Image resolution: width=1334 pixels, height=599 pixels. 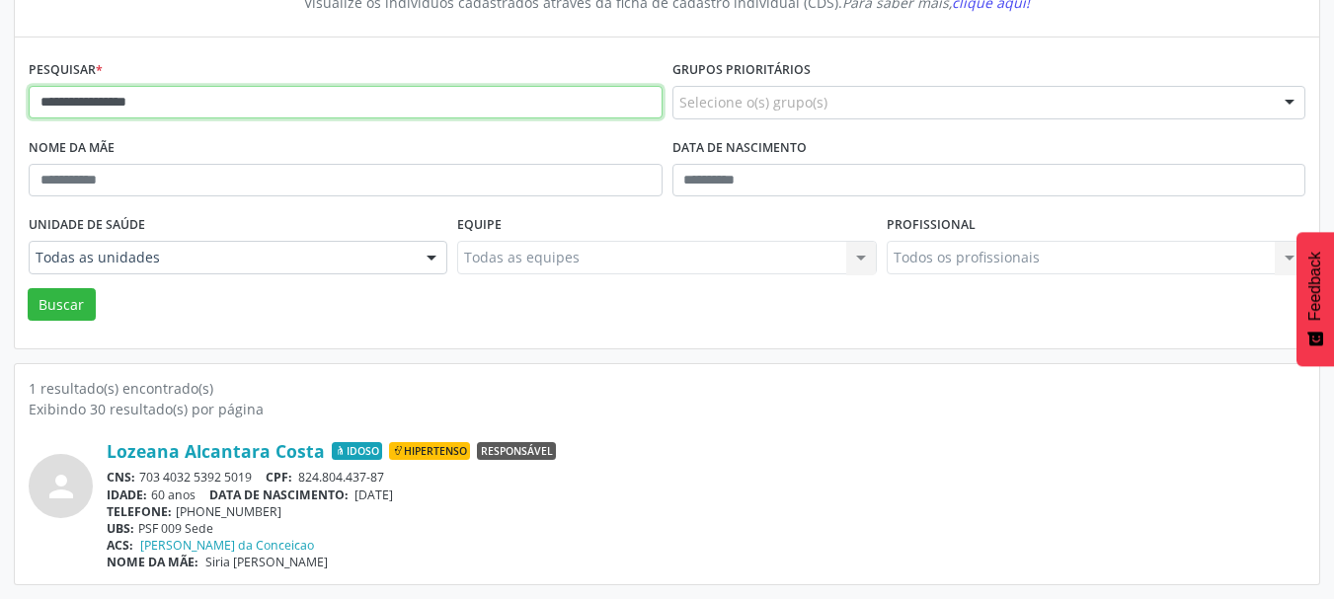 What do you see at coordinates (221, 258) in the screenshot?
I see `span: Todas as unidades` at bounding box center [221, 258].